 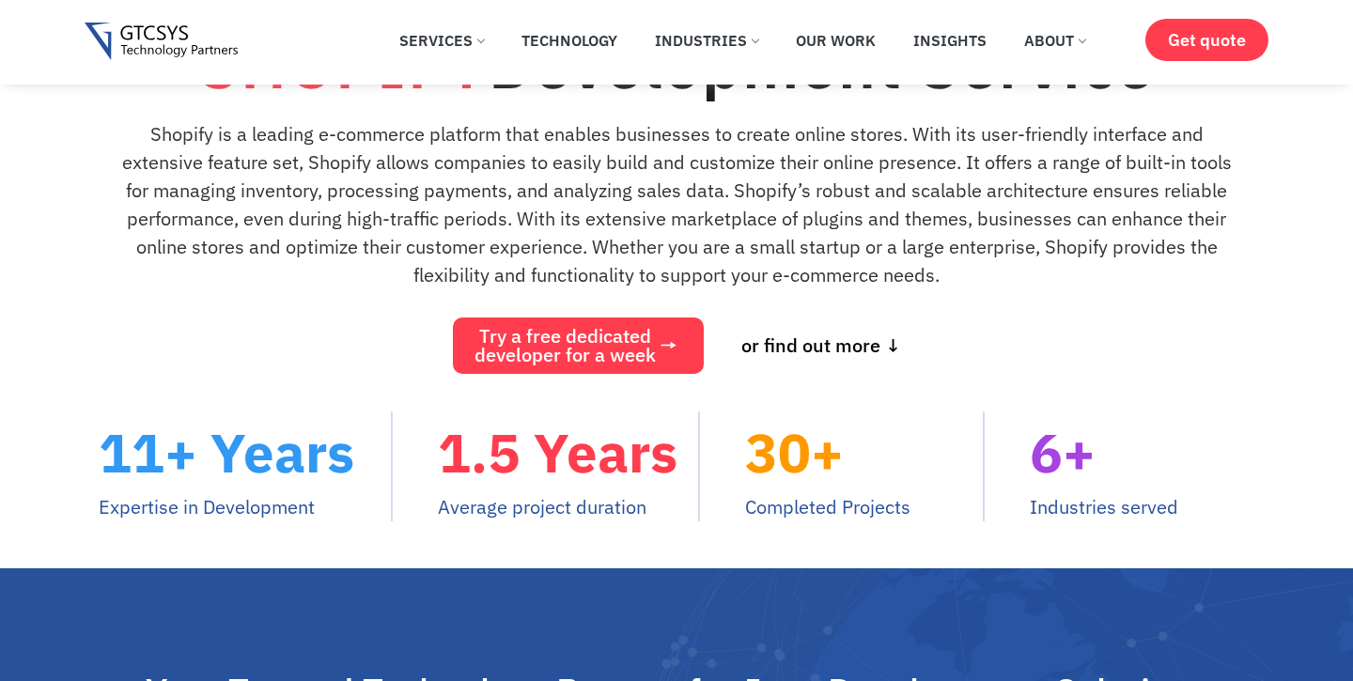 I want to click on img: SHOPIFY Development Service Gtcsys logo, so click(x=161, y=41).